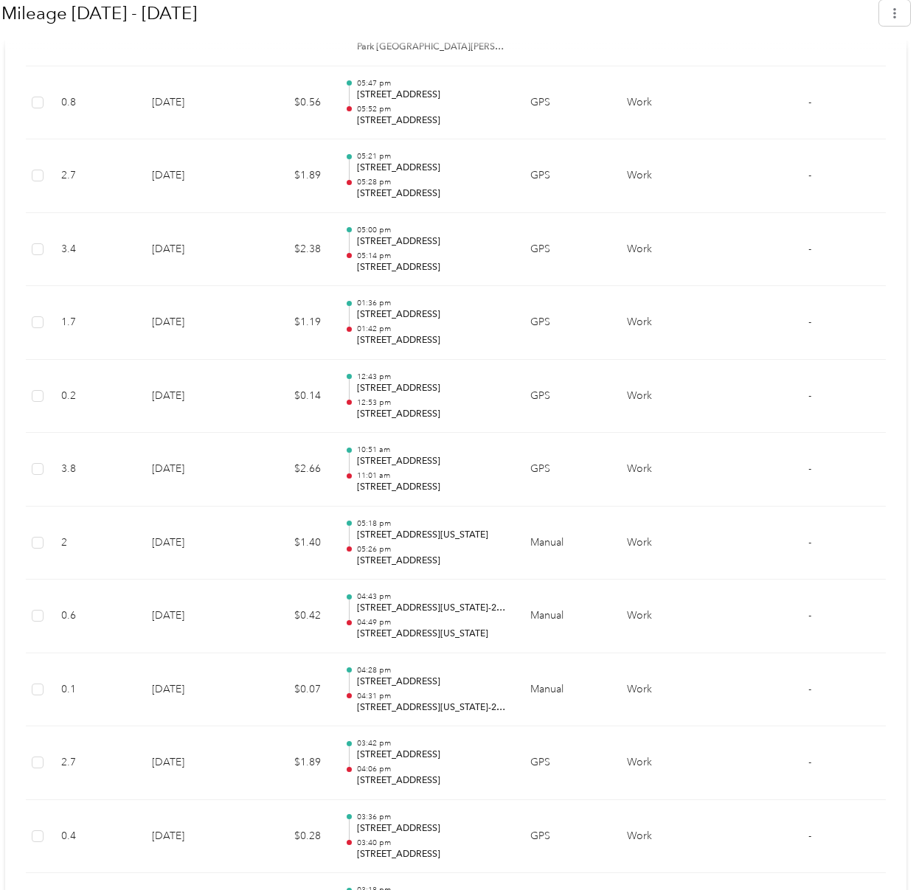  I want to click on p: 05:52 pm, so click(431, 109).